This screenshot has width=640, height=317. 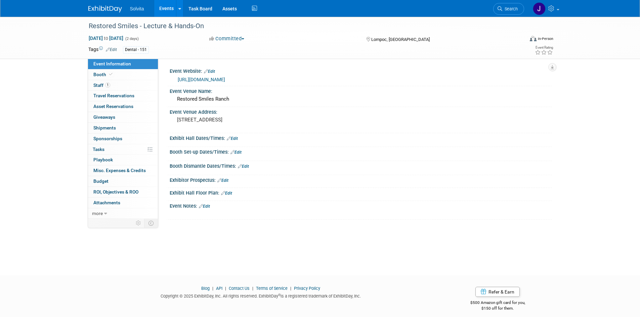 What do you see at coordinates (497, 292) in the screenshot?
I see `a: Refer & Earn` at bounding box center [497, 292].